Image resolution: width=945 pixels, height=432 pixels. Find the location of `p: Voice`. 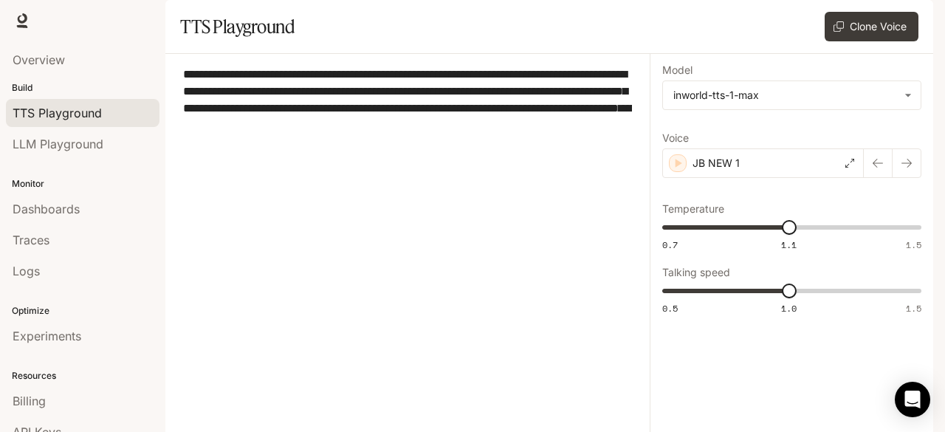

p: Voice is located at coordinates (675, 138).